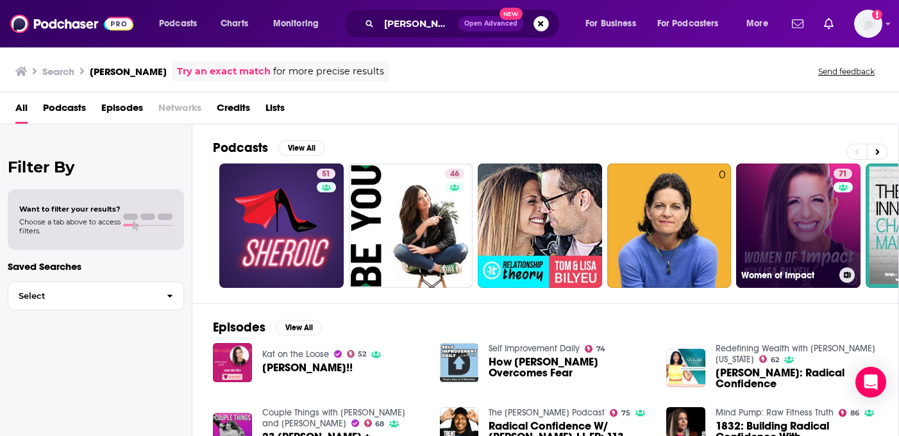 Image resolution: width=899 pixels, height=436 pixels. I want to click on span: Charts, so click(234, 24).